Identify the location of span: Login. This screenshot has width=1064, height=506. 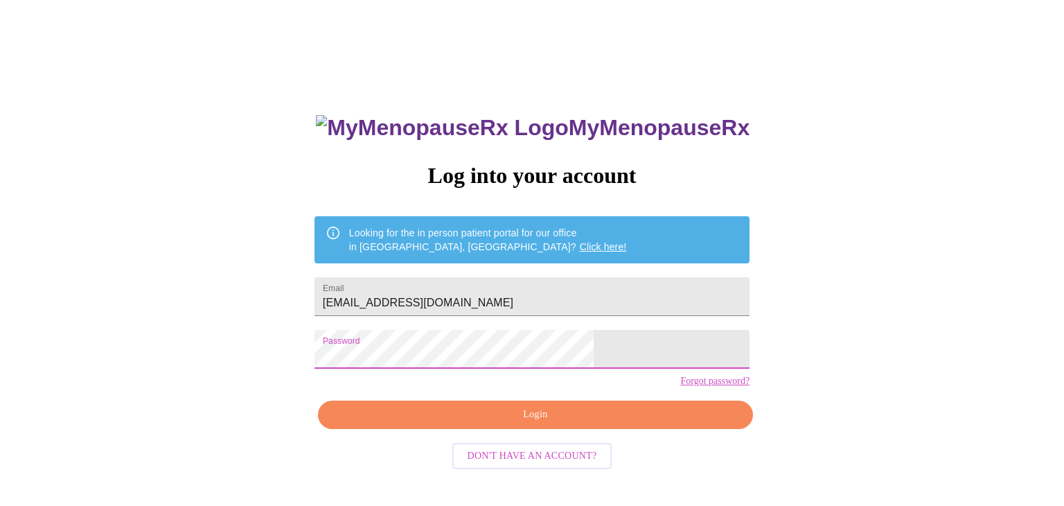
(535, 414).